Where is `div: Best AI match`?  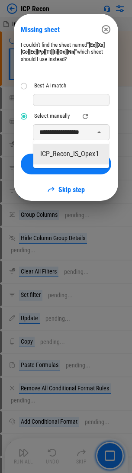
div: Best AI match is located at coordinates (50, 86).